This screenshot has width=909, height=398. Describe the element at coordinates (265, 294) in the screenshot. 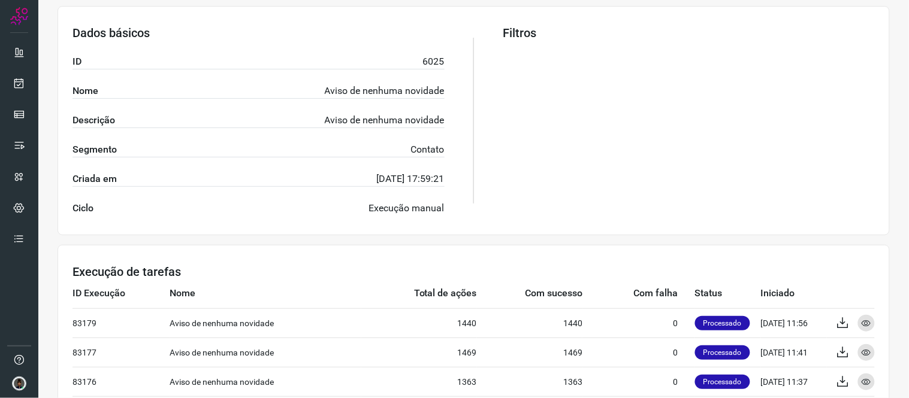

I see `td: Nome` at that location.